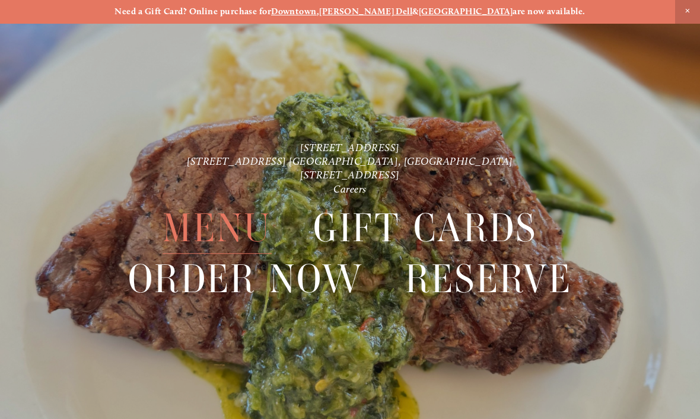 The width and height of the screenshot is (700, 419). I want to click on span: Menu, so click(216, 228).